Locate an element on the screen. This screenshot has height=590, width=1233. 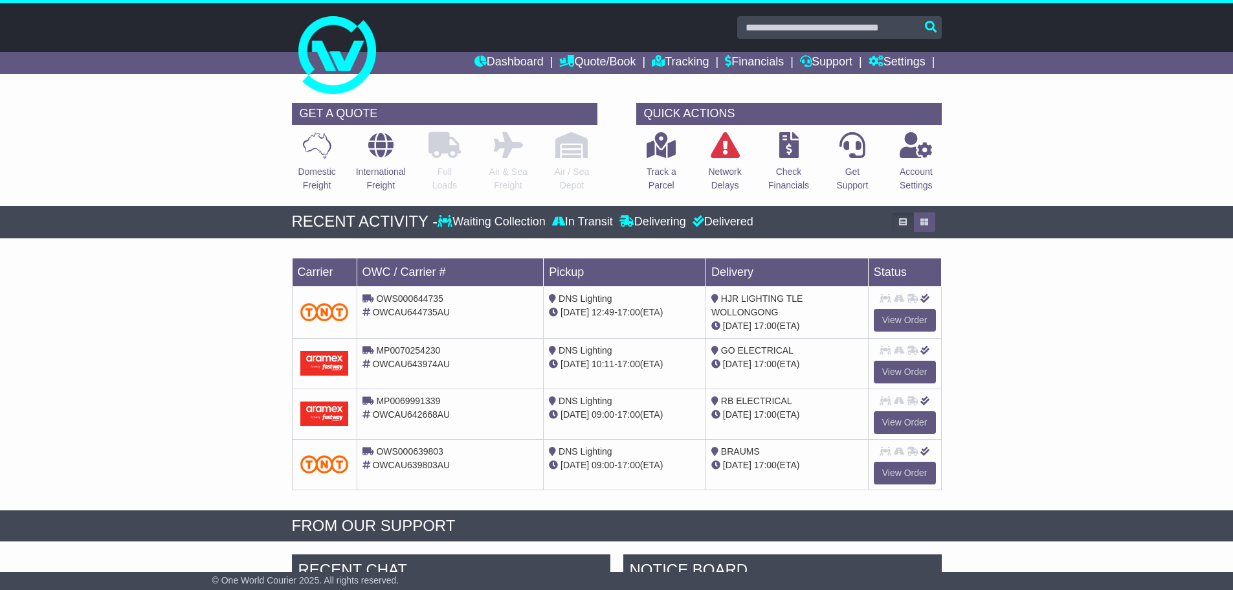
a: Dashboard is located at coordinates (509, 63).